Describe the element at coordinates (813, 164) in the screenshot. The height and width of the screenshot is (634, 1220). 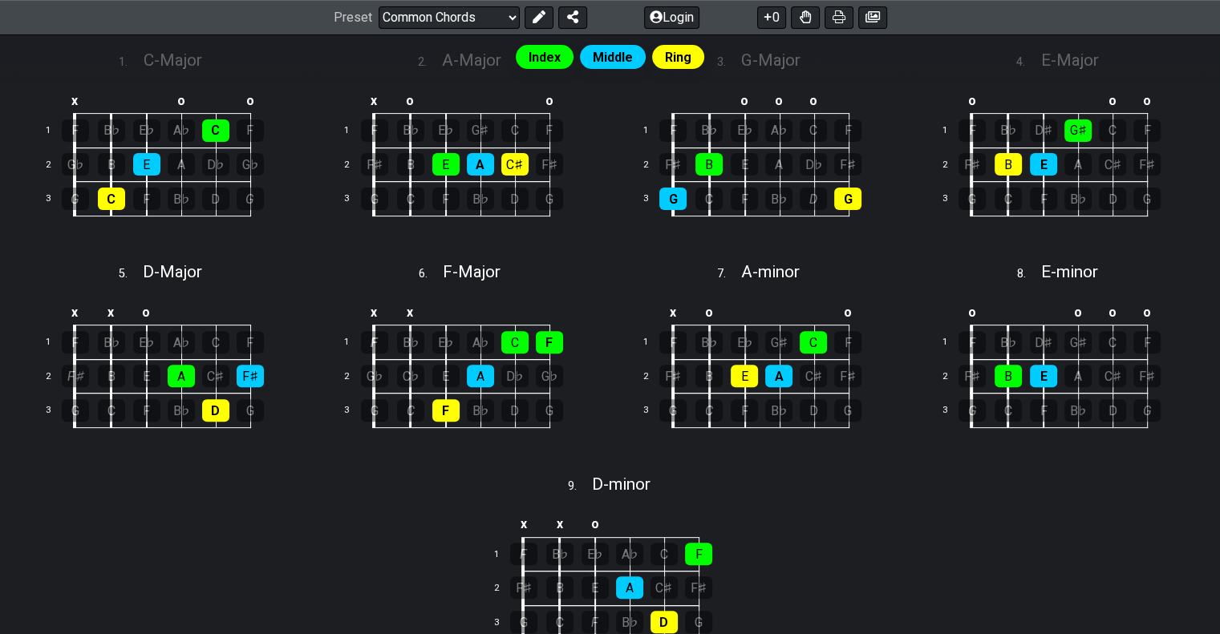
I see `div: D♭` at that location.